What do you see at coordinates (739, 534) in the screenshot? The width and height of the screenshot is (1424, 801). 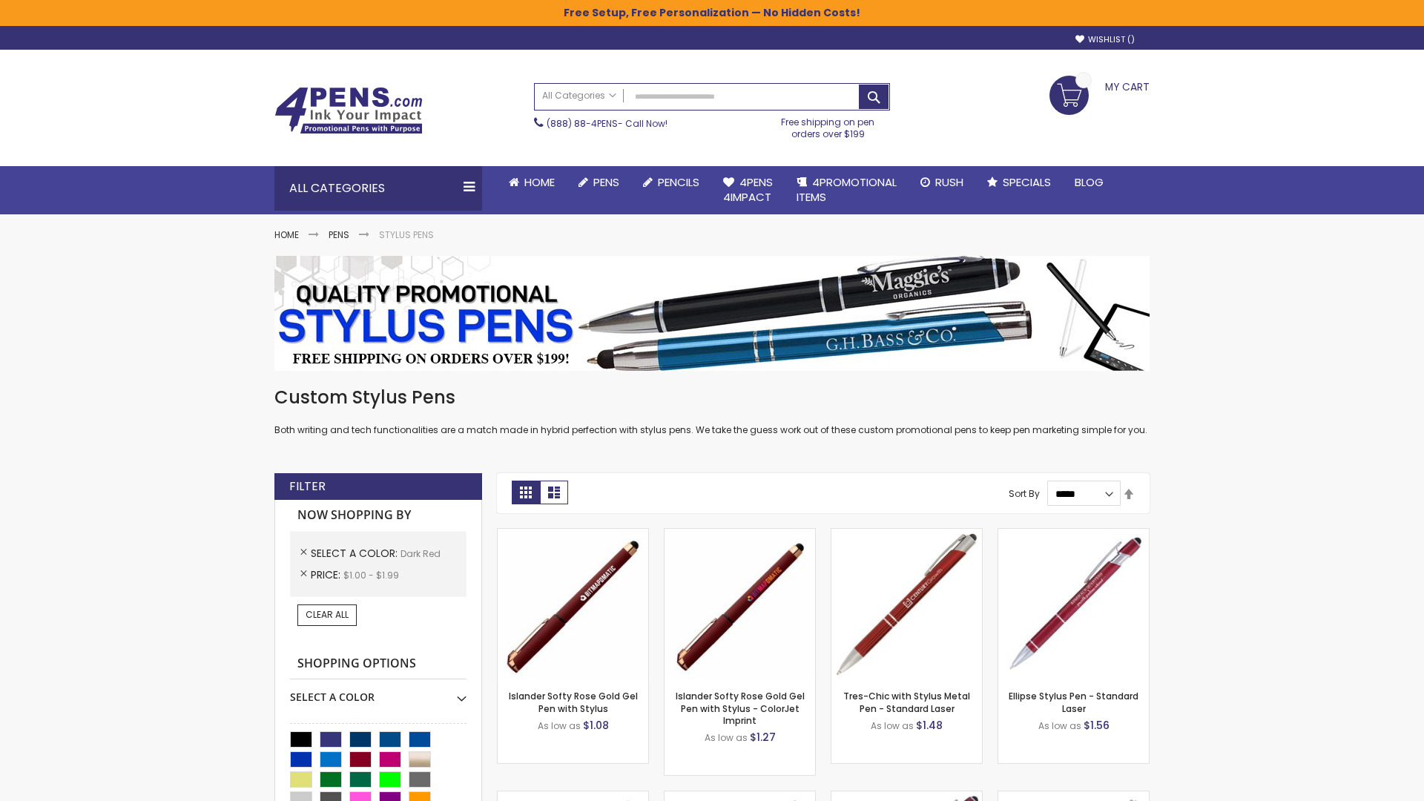 I see `a: Islander Softy Rose Gold Gel Pen with Stylus - ColorJet Imprint-Dark Red` at bounding box center [739, 534].